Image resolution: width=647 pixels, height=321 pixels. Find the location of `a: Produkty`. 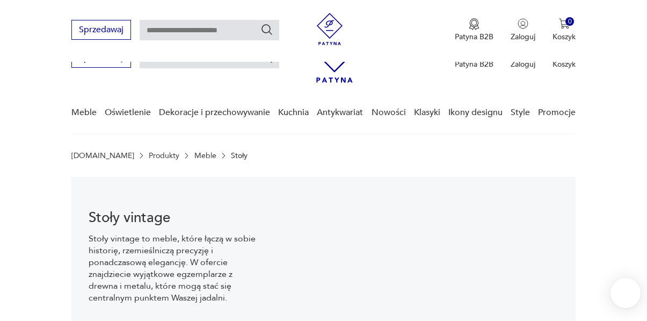

a: Produkty is located at coordinates (164, 156).